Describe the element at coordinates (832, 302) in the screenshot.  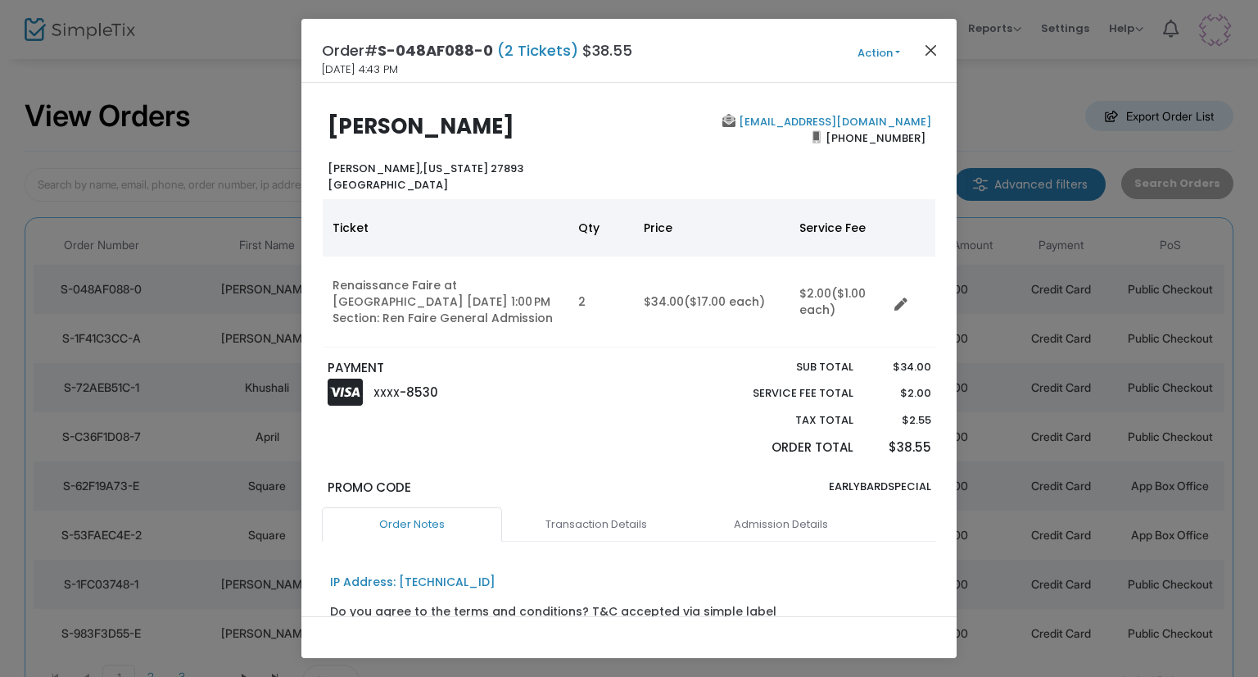
I see `span: ($1.00 each)` at that location.